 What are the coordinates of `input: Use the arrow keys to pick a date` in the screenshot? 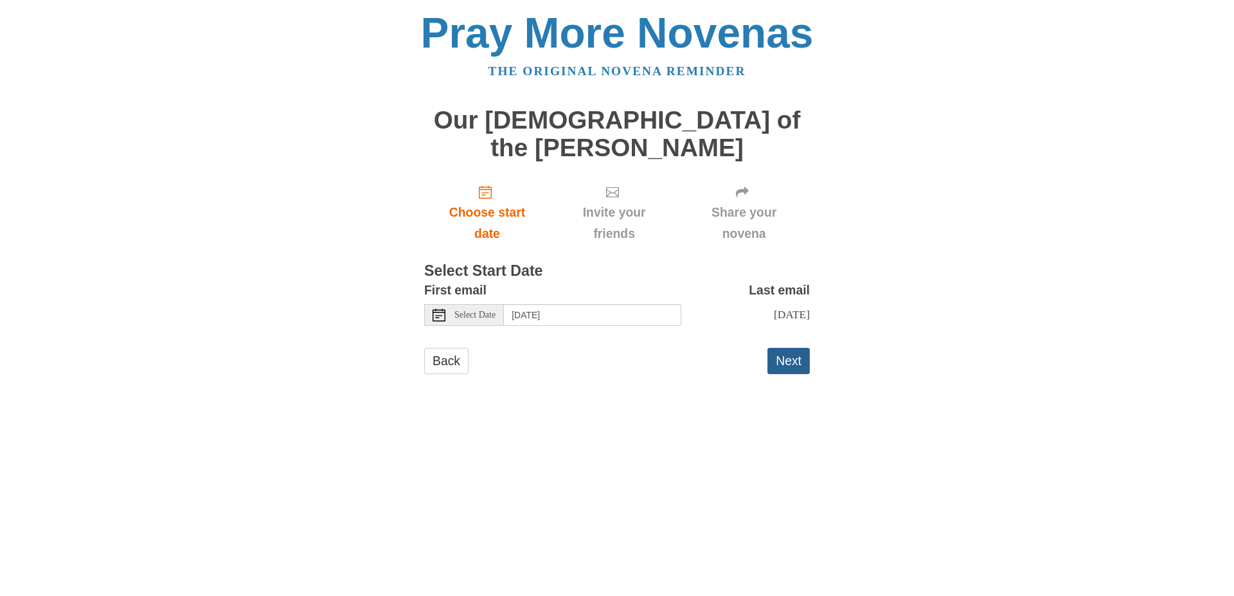 It's located at (593, 315).